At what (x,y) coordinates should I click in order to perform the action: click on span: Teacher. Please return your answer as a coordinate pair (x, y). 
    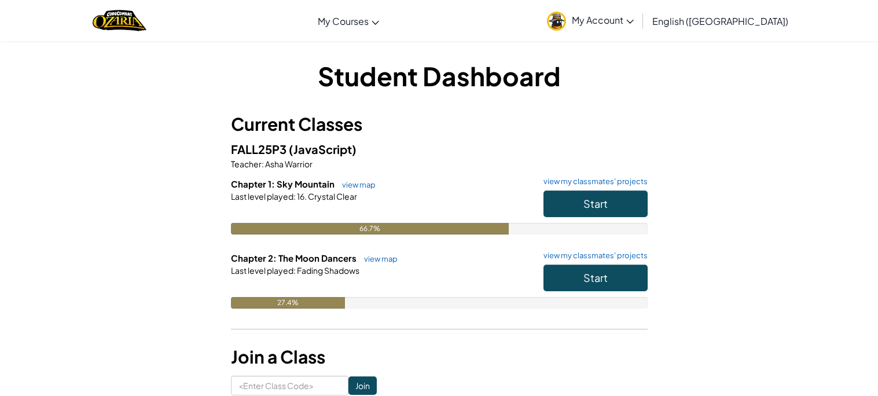
    Looking at the image, I should click on (246, 164).